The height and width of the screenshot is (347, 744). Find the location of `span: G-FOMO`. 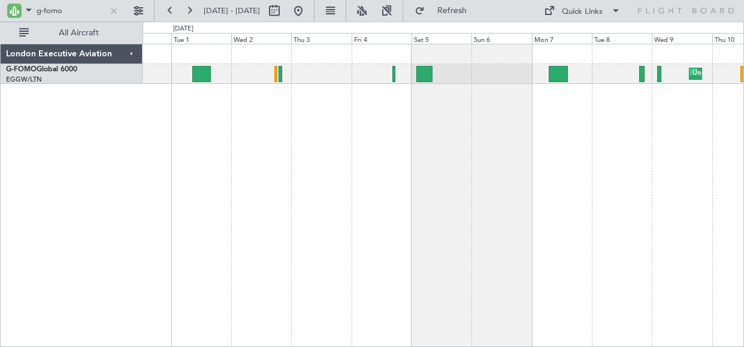

span: G-FOMO is located at coordinates (21, 69).